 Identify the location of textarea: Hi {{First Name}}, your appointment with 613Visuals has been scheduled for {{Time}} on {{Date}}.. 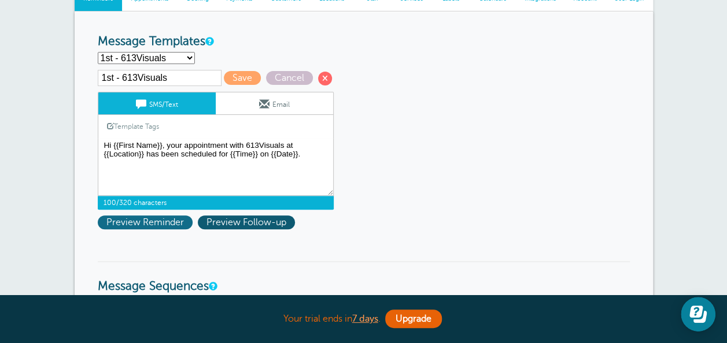
(216, 167).